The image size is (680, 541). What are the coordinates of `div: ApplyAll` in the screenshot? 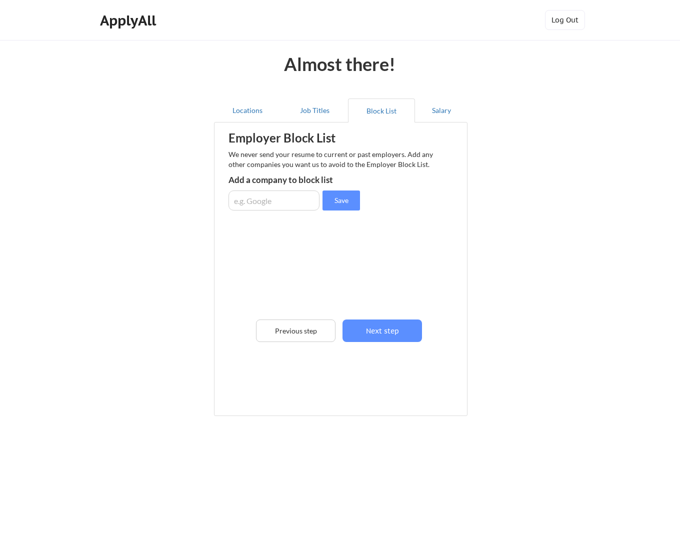 It's located at (130, 21).